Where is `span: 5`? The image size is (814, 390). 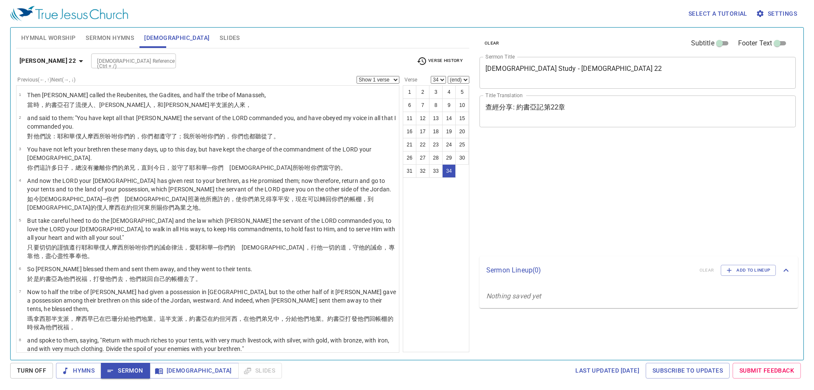
span: 5 is located at coordinates (19, 220).